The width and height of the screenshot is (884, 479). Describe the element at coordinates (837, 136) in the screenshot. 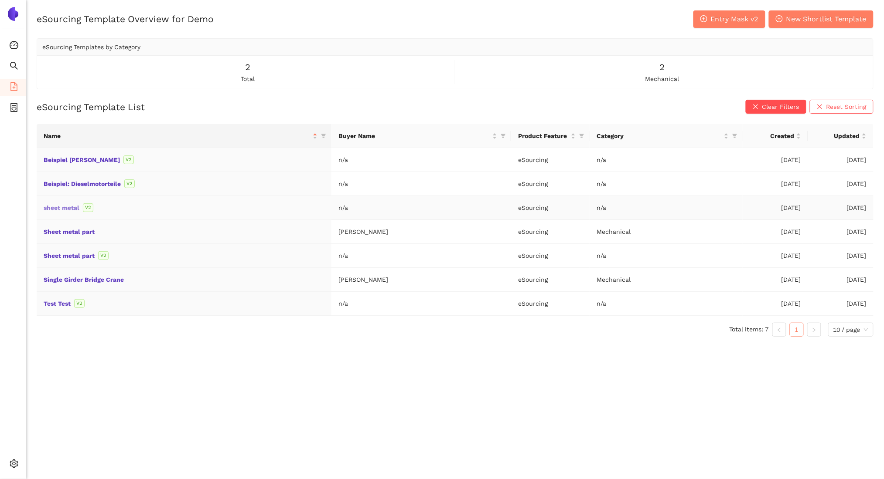

I see `span: Updated` at that location.